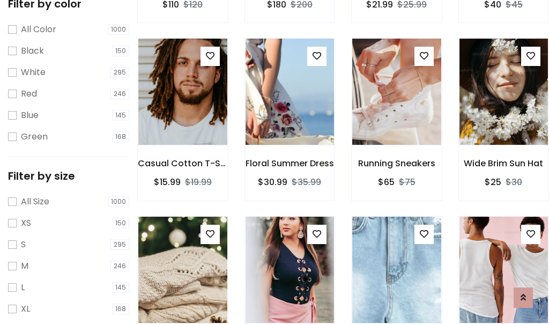 The height and width of the screenshot is (324, 549). What do you see at coordinates (23, 244) in the screenshot?
I see `label: S` at bounding box center [23, 244].